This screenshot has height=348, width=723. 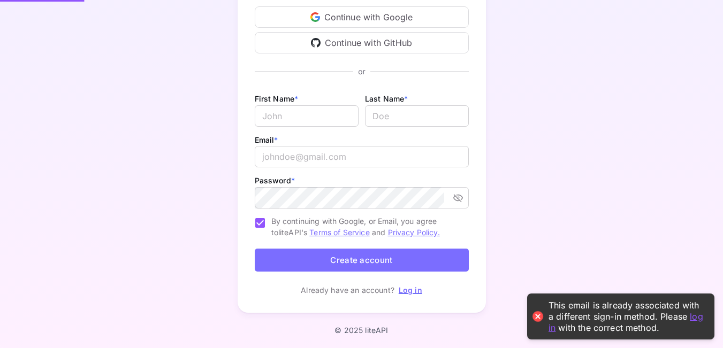 What do you see at coordinates (362, 43) in the screenshot?
I see `div: Continue with GitHub` at bounding box center [362, 43].